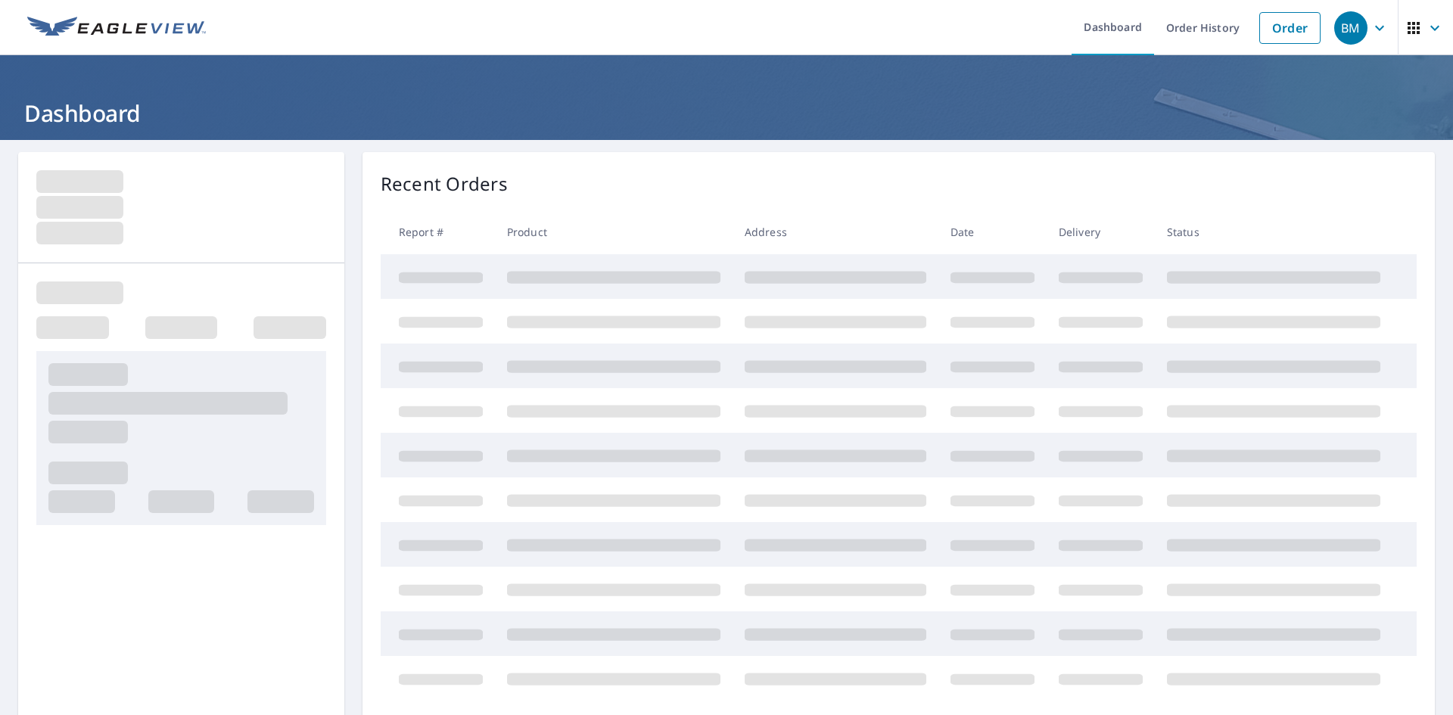 Image resolution: width=1453 pixels, height=715 pixels. I want to click on h1: Dashboard, so click(727, 113).